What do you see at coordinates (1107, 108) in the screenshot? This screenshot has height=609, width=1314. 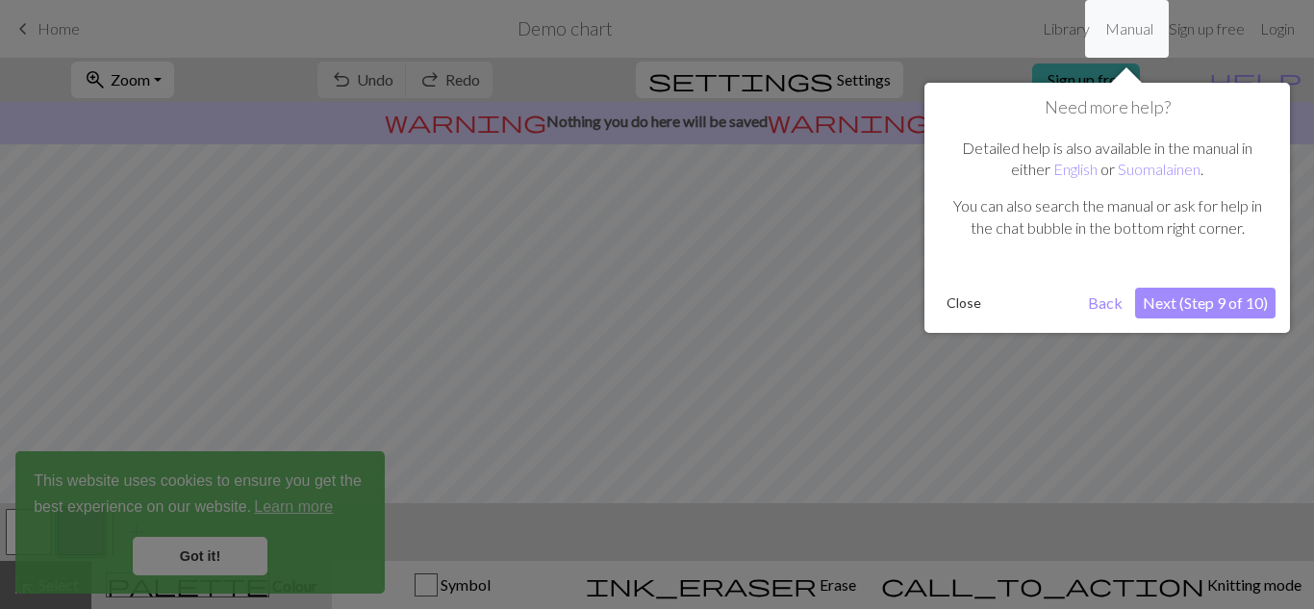 I see `h1: Need more help?` at bounding box center [1107, 108].